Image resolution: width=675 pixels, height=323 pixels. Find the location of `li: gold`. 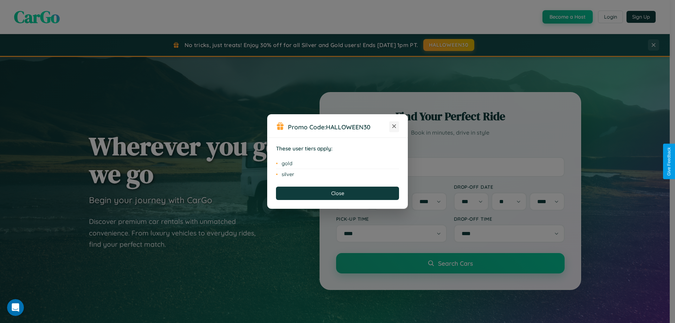

li: gold is located at coordinates (337, 163).